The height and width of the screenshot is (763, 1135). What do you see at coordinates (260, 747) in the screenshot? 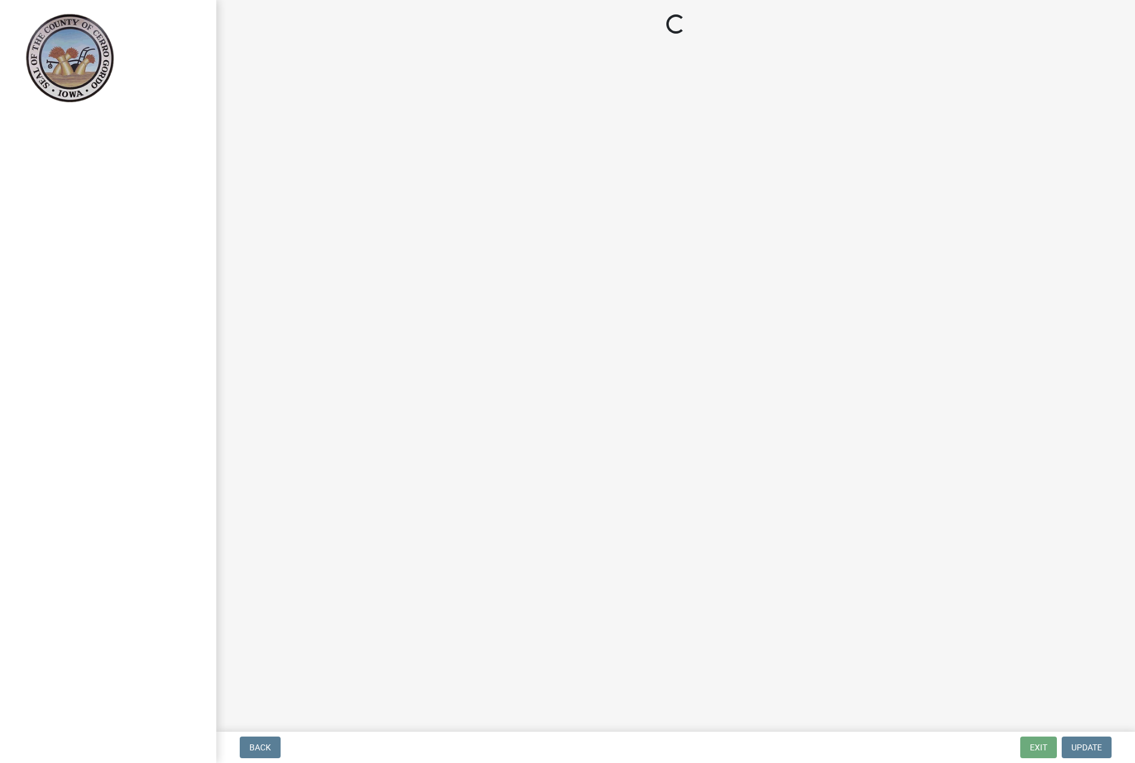
I see `span: Back` at bounding box center [260, 747].